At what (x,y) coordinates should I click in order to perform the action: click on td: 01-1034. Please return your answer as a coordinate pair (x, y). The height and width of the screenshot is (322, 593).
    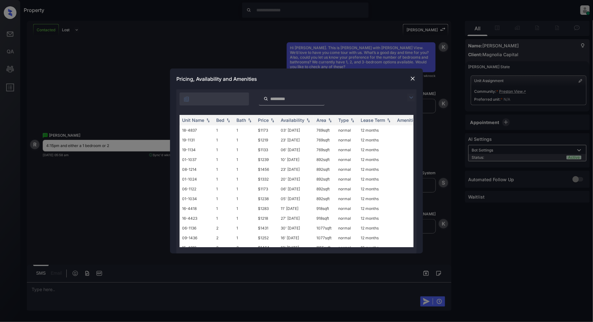
    Looking at the image, I should click on (197, 199).